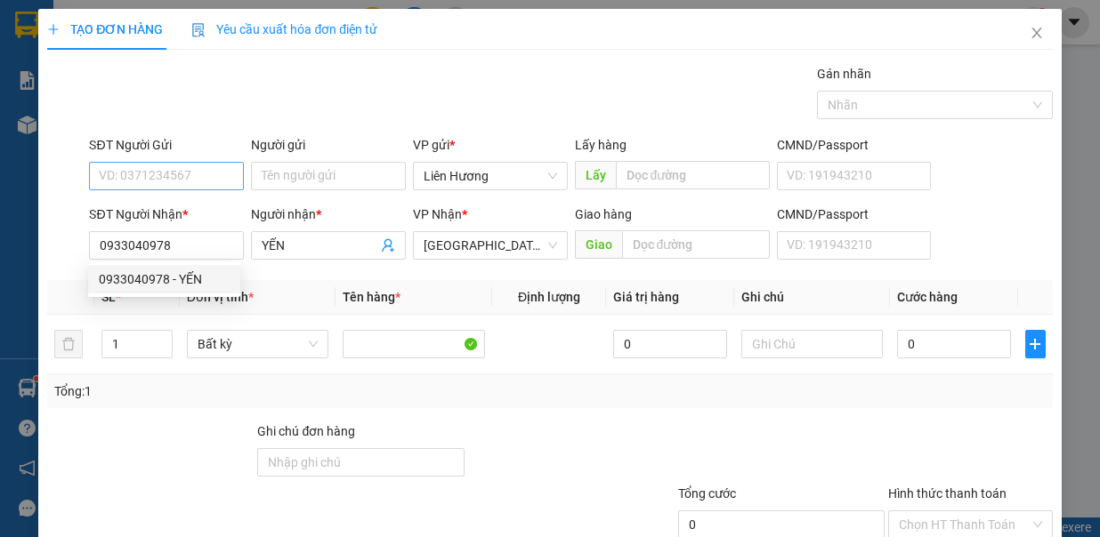 This screenshot has width=1100, height=537. I want to click on button: Close, so click(1037, 34).